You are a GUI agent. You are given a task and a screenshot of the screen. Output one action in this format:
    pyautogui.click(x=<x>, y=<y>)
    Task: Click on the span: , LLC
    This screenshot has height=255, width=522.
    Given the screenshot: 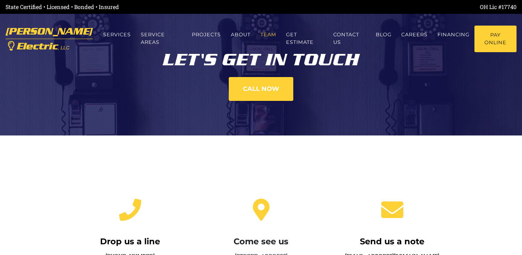 What is the action you would take?
    pyautogui.click(x=64, y=48)
    